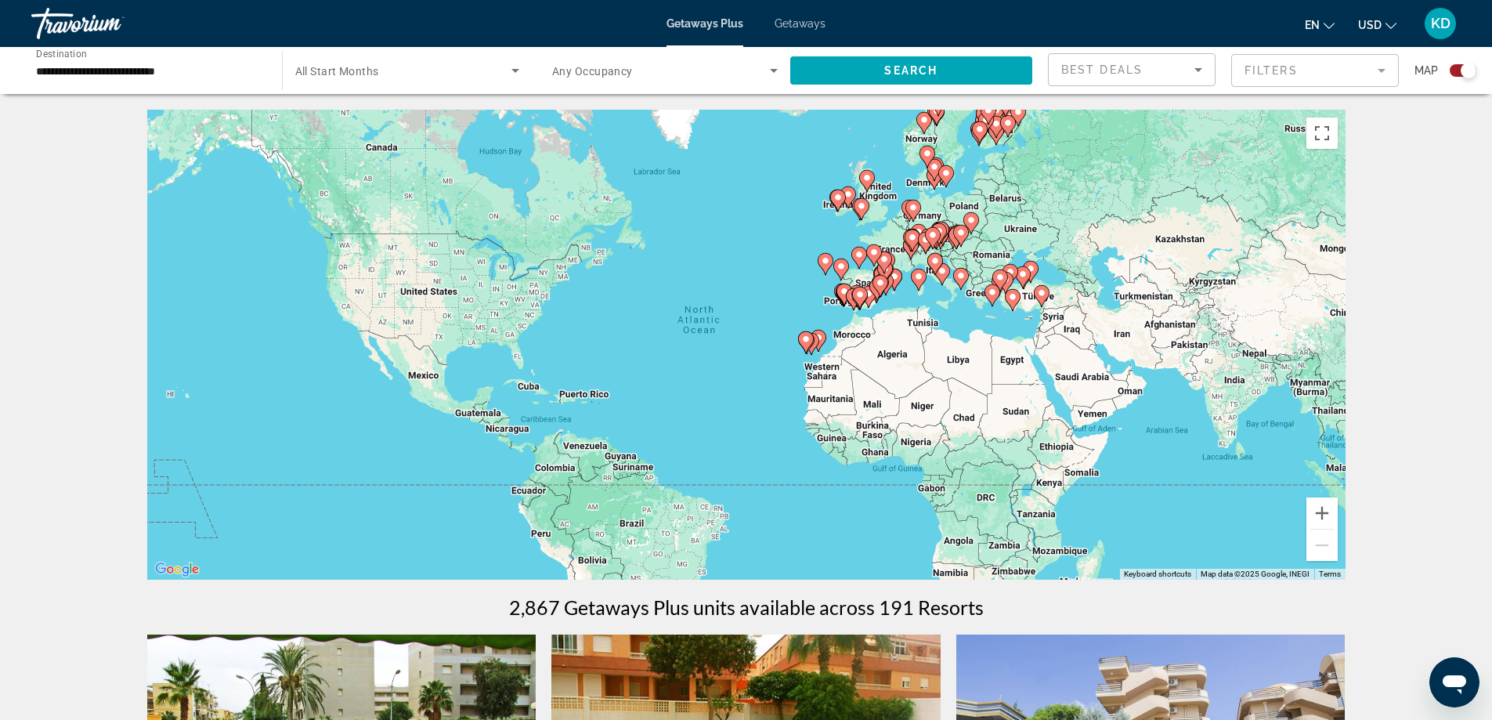  Describe the element at coordinates (705, 23) in the screenshot. I see `a: Getaways Plus` at that location.